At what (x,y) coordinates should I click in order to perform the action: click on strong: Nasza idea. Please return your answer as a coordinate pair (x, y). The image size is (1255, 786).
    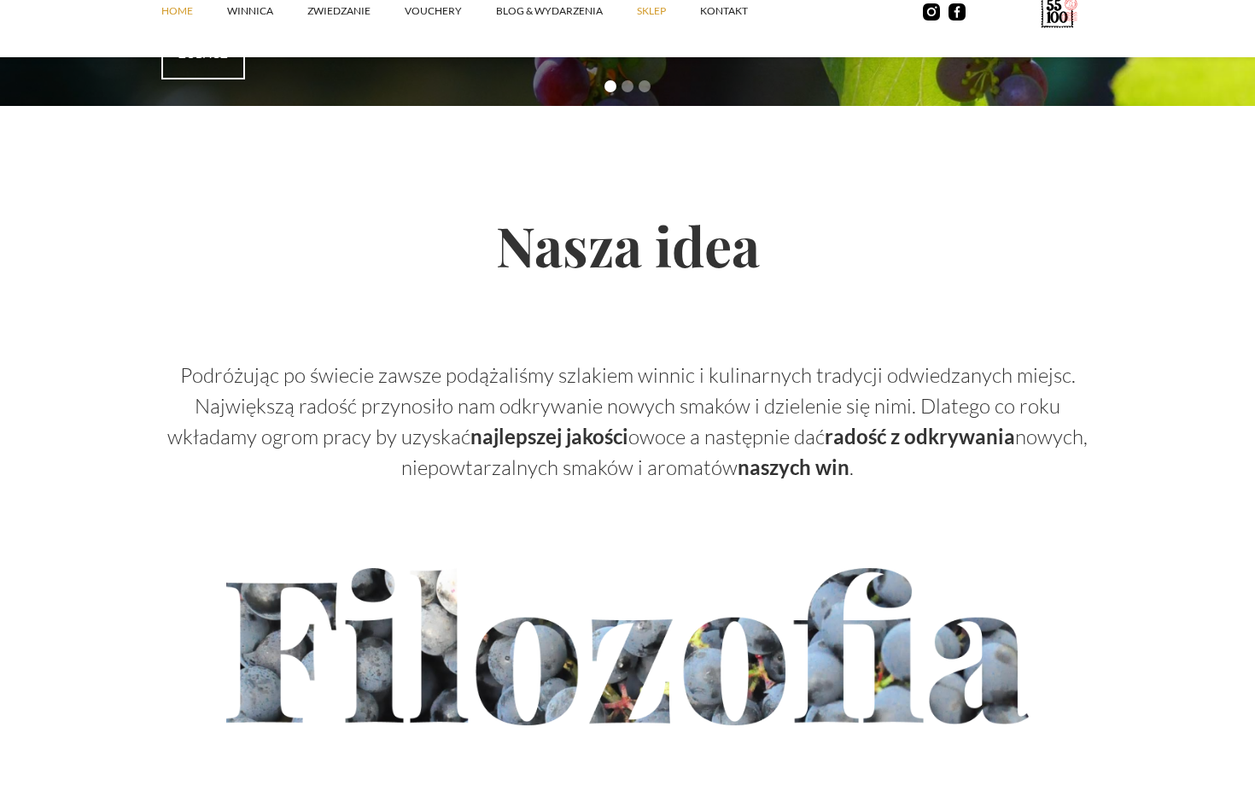
    Looking at the image, I should click on (628, 244).